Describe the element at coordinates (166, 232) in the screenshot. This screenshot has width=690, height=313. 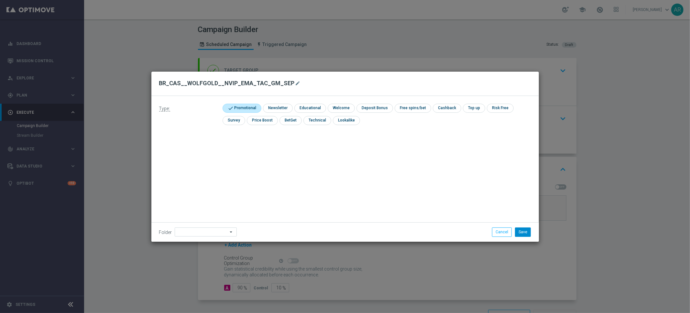
I see `label: Folder` at that location.